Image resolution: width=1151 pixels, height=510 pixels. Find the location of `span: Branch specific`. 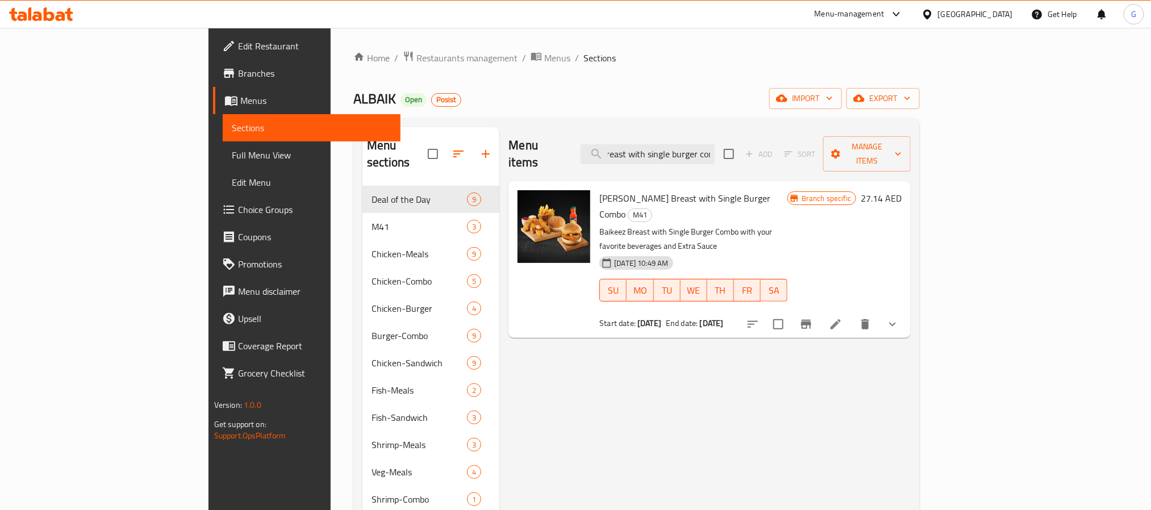

span: Branch specific is located at coordinates (826, 198).